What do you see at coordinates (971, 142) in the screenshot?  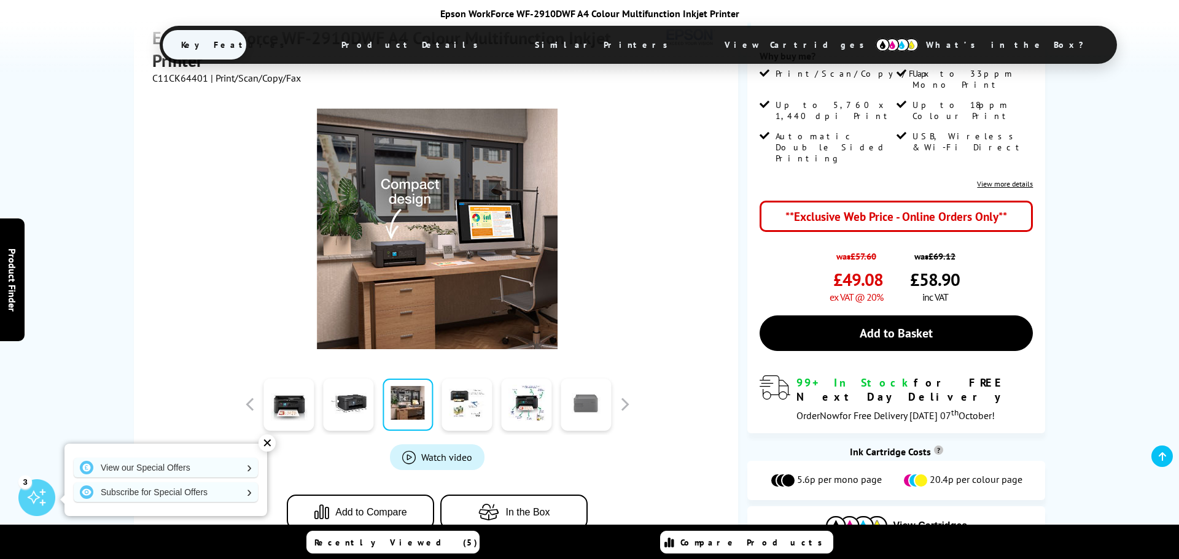 I see `span: USB, Wireless & Wi-Fi Direct` at bounding box center [971, 142].